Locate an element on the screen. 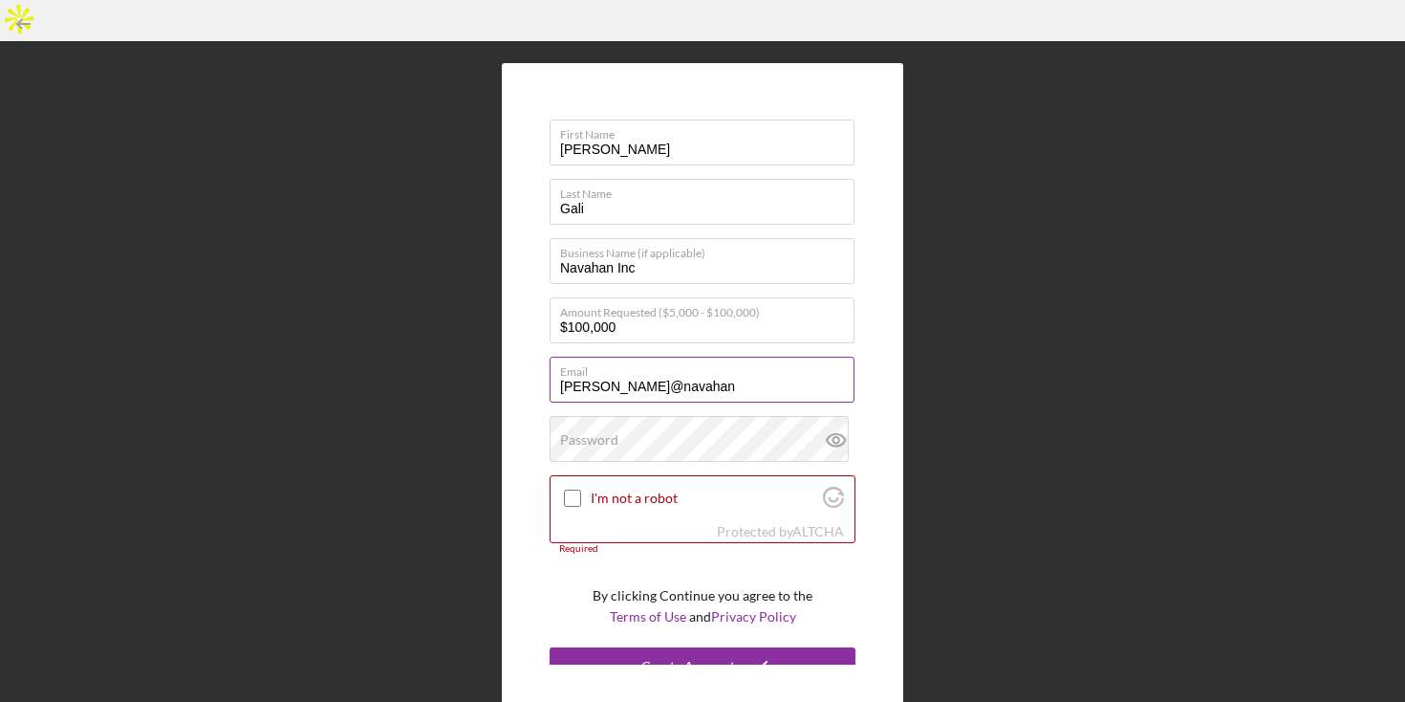 The image size is (1405, 702). div: Create Account is located at coordinates (688, 666).